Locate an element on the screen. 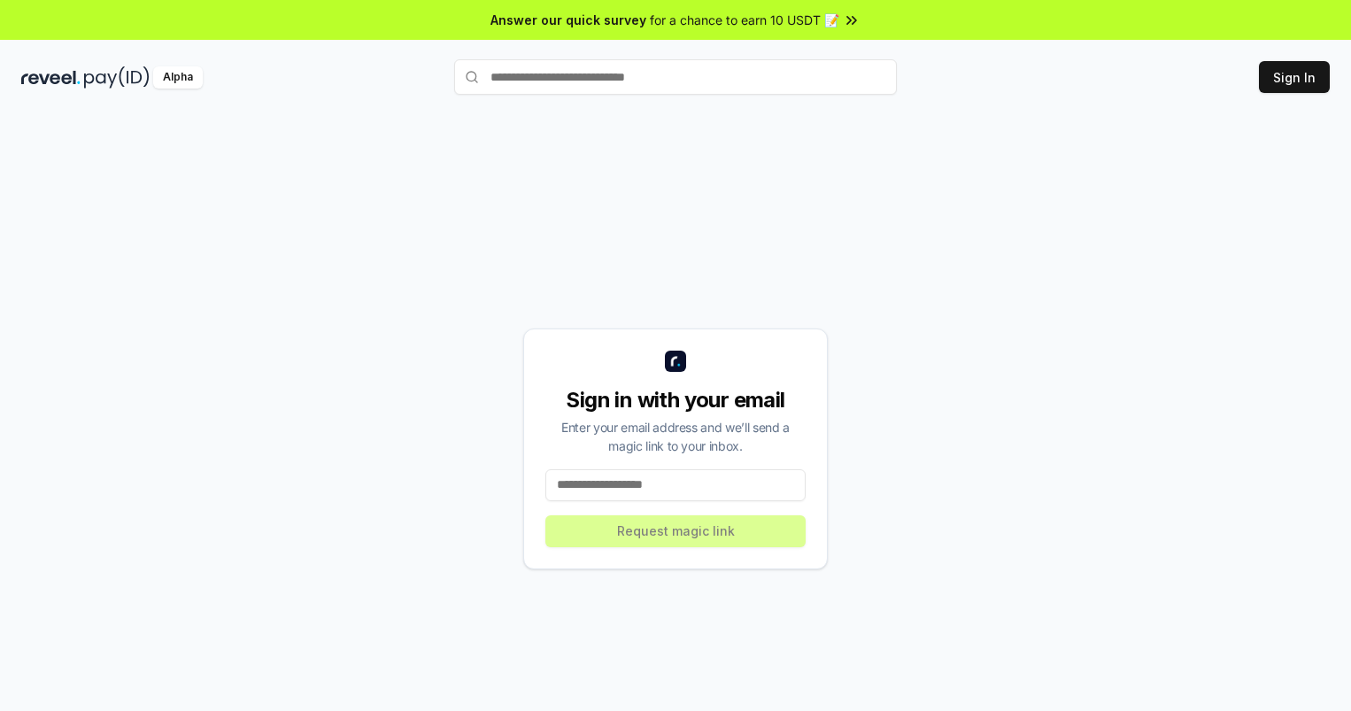 This screenshot has width=1351, height=711. img: logo_small is located at coordinates (675, 361).